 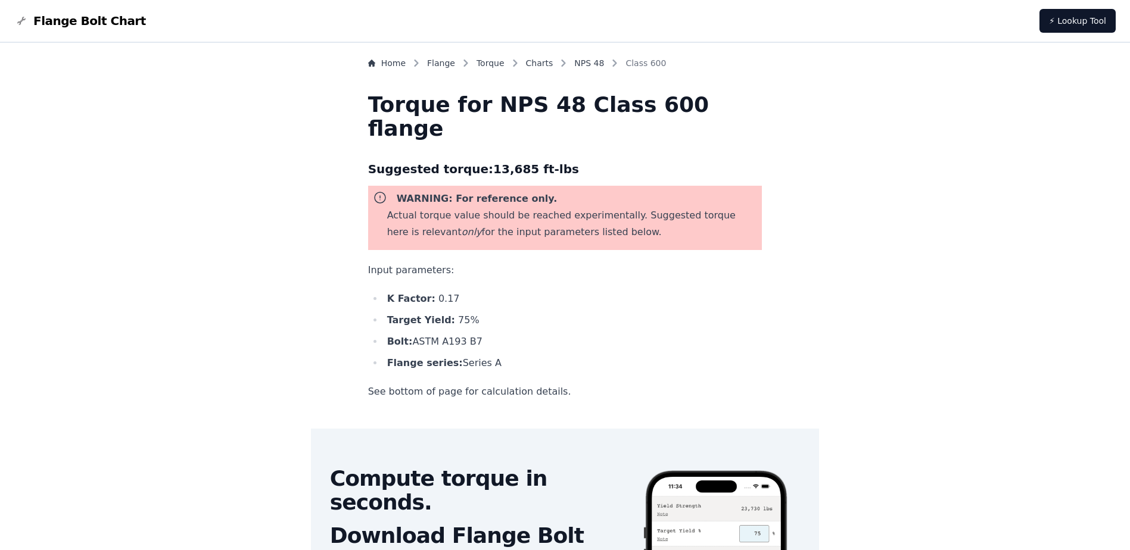 What do you see at coordinates (572, 224) in the screenshot?
I see `p: Actual torque value should be reached experimentally. Suggested torque here is relevant for the i...` at bounding box center [572, 224].